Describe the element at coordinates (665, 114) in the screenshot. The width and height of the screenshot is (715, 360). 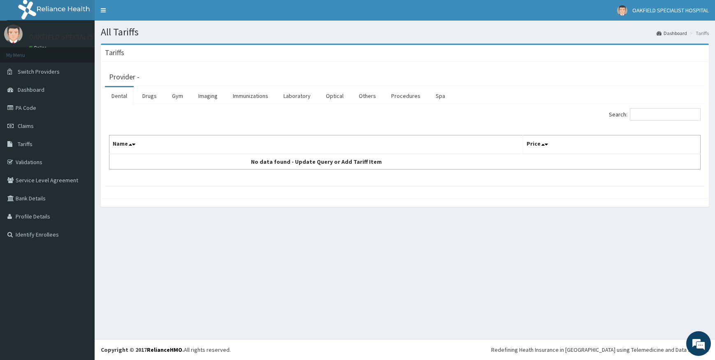
I see `input: Search:` at that location.